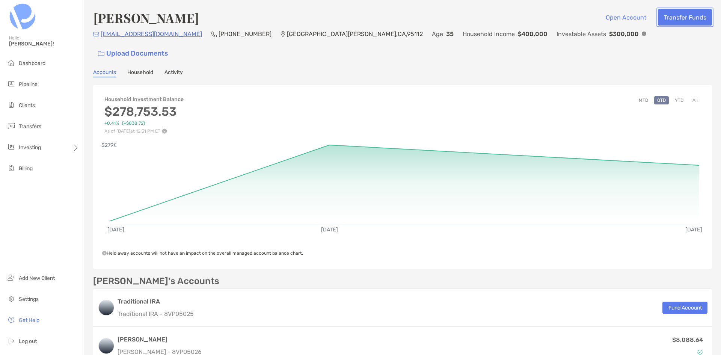 The width and height of the screenshot is (721, 355). What do you see at coordinates (685, 17) in the screenshot?
I see `button: Transfer Funds` at bounding box center [685, 17].